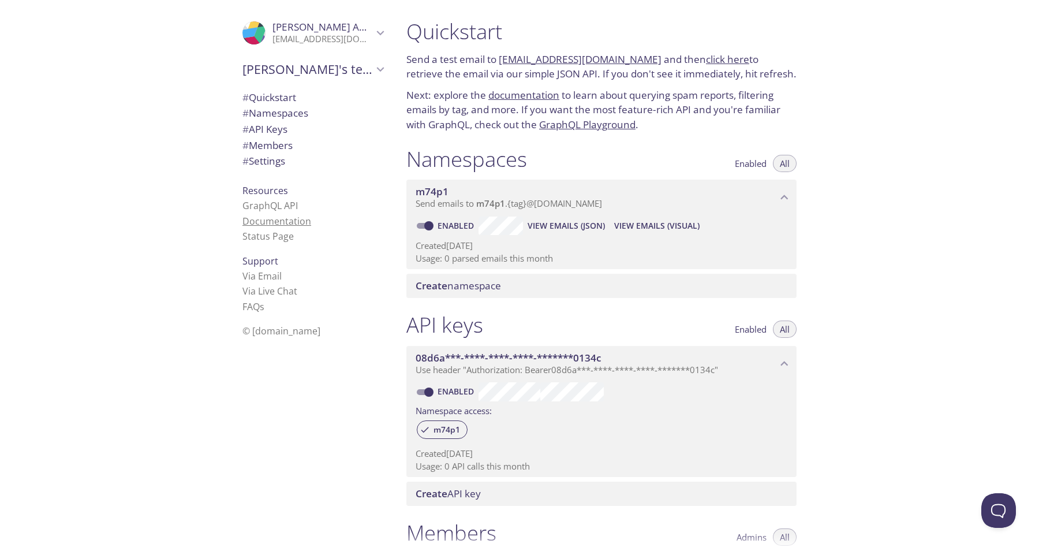 The width and height of the screenshot is (1039, 551). What do you see at coordinates (270, 291) in the screenshot?
I see `a: Via Live Chat` at bounding box center [270, 291].